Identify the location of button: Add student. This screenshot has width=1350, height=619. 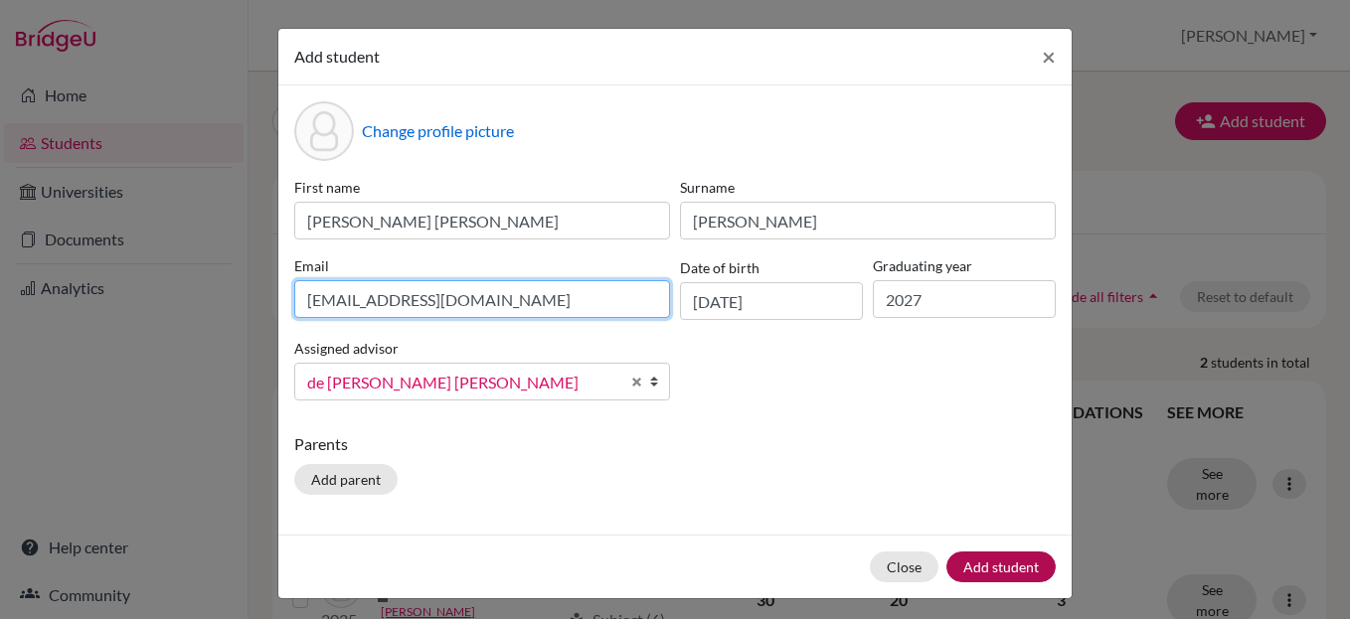
(1001, 567).